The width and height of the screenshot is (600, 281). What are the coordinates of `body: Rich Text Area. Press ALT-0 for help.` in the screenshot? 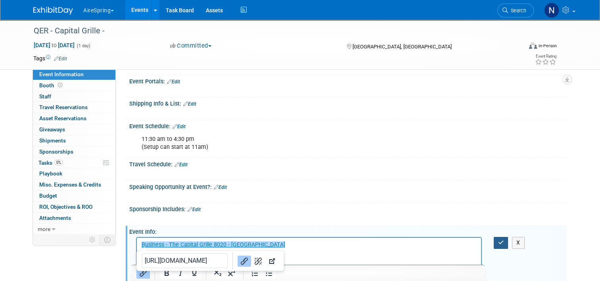 It's located at (172, 7).